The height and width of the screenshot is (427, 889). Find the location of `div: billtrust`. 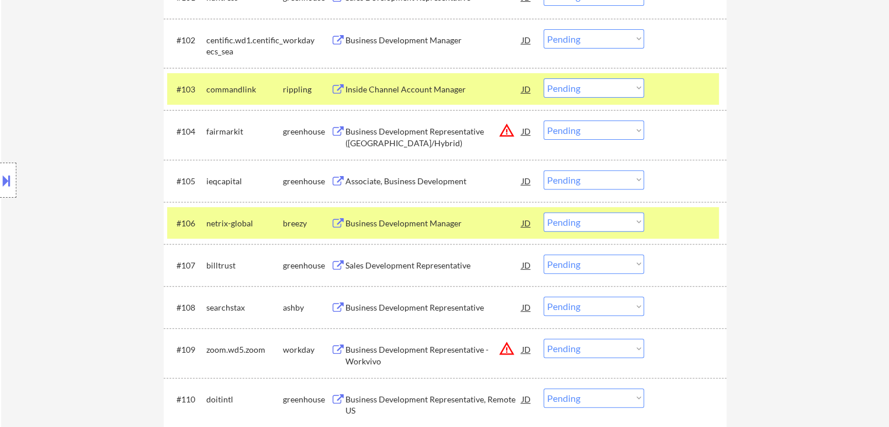

div: billtrust is located at coordinates (244, 265).